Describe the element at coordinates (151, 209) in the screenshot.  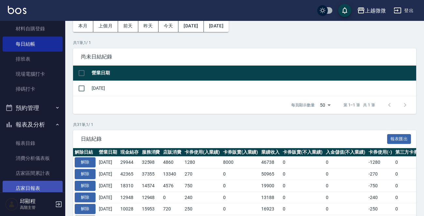
I see `td: 15953` at that location.